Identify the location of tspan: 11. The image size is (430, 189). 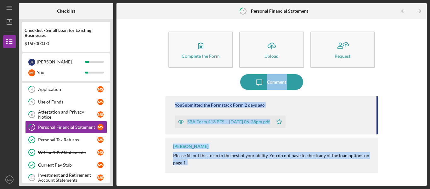
(32, 177).